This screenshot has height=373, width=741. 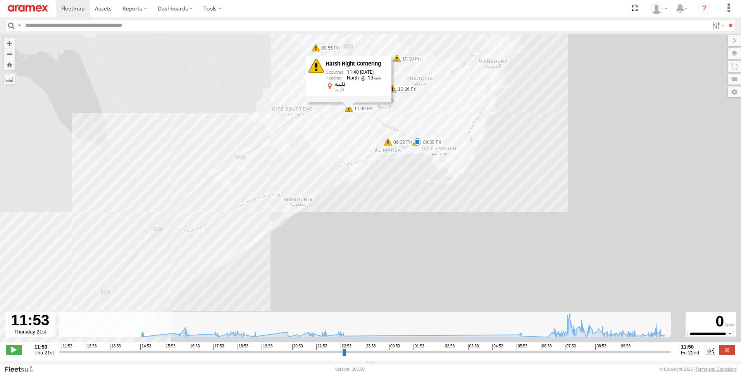 I want to click on span: 08:53, so click(x=601, y=347).